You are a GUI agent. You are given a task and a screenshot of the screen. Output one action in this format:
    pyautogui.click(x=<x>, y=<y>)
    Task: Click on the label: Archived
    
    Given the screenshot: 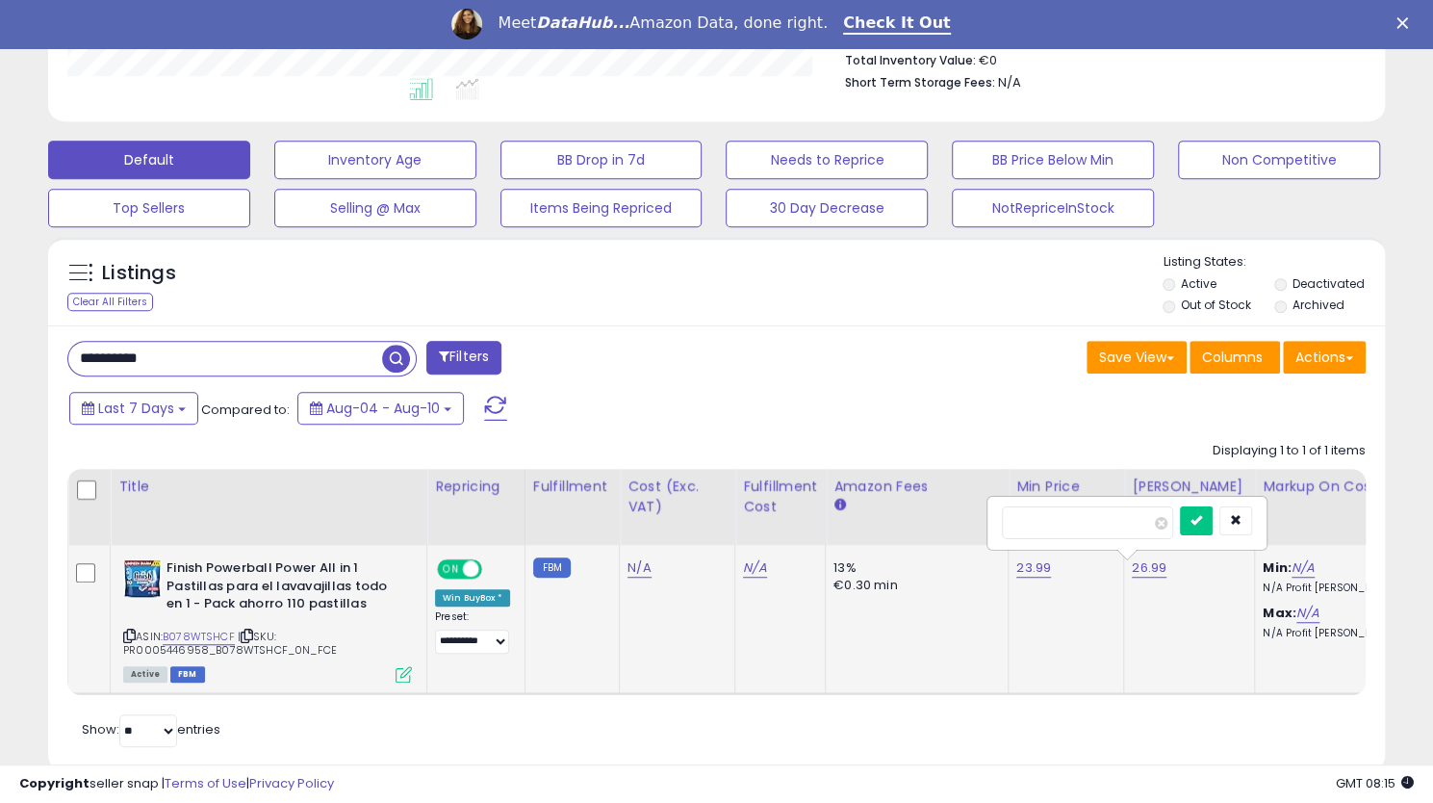 What is the action you would take?
    pyautogui.click(x=1319, y=304)
    